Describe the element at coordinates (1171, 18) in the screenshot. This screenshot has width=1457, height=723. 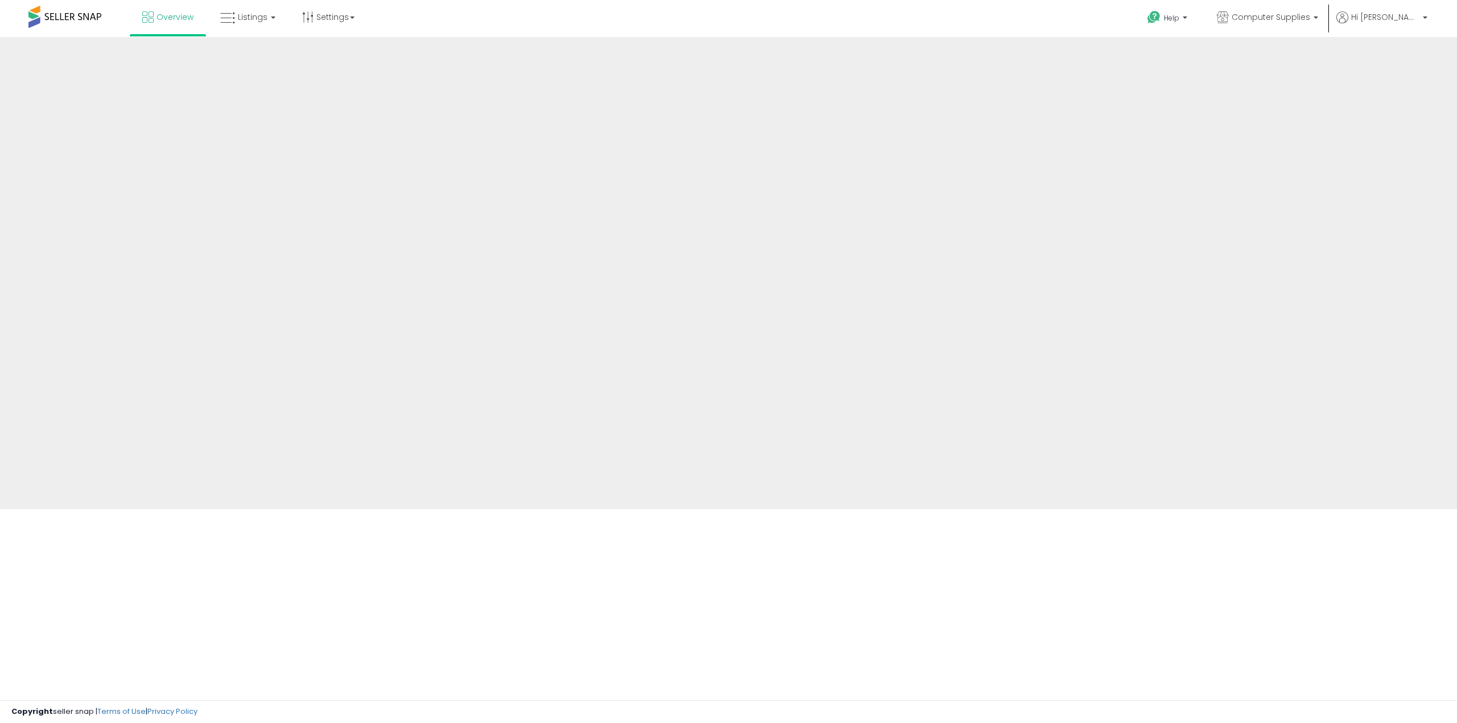
I see `span: Help` at that location.